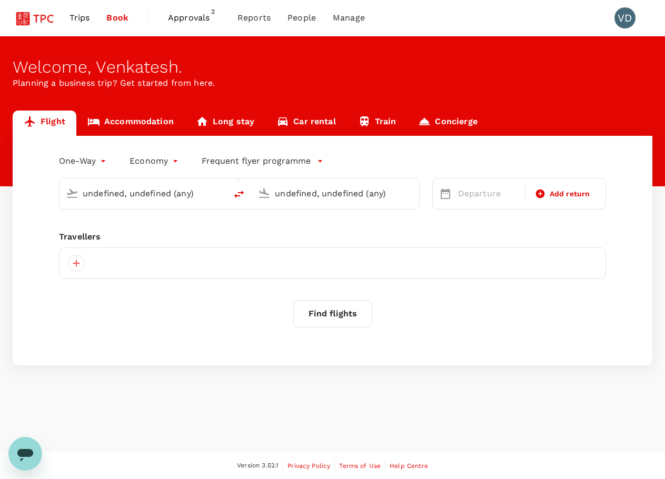 The width and height of the screenshot is (665, 479). Describe the element at coordinates (37, 18) in the screenshot. I see `img: Tsao Pao Chee Group Pte Ltd` at that location.